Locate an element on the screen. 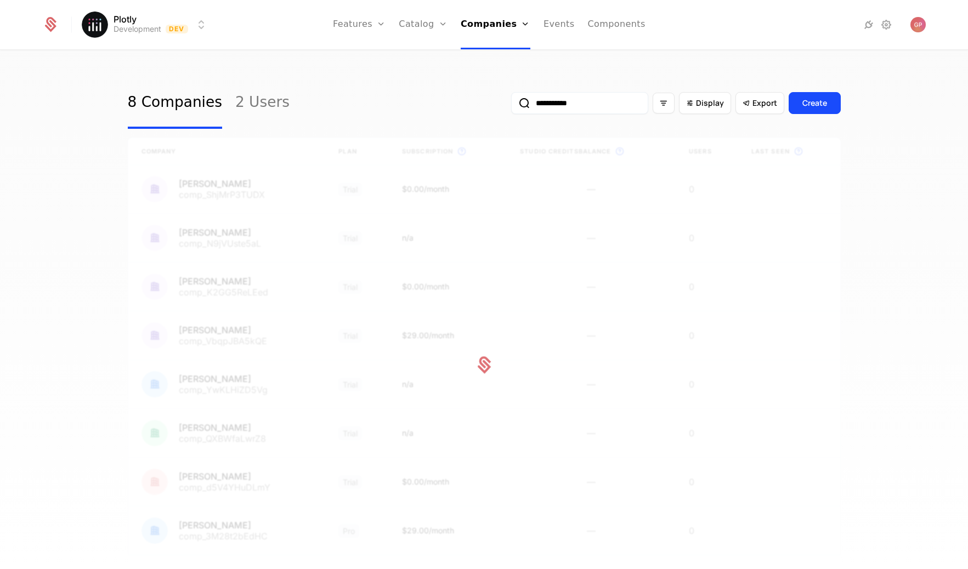 This screenshot has height=569, width=968. button: Select environment is located at coordinates (146, 25).